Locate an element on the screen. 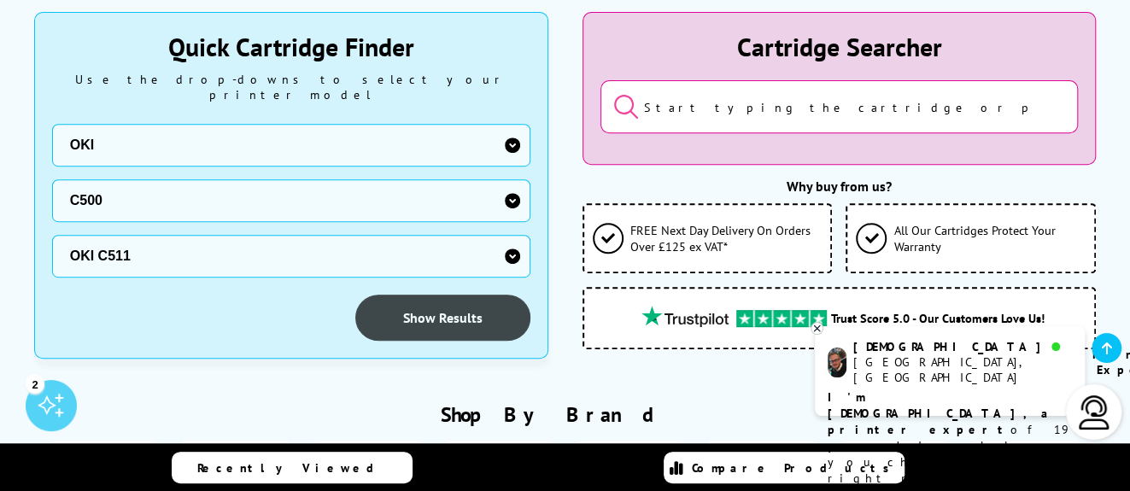 The image size is (1130, 491). div: Use the drop-downs to select your printer model is located at coordinates (291, 87).